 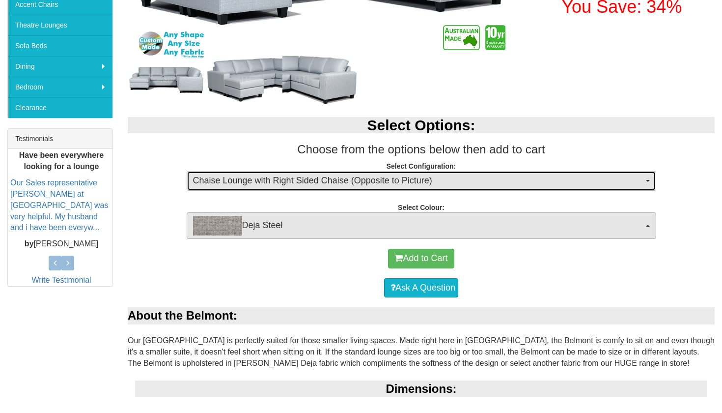 What do you see at coordinates (422, 226) in the screenshot?
I see `button: Deja SteelDeja Steel` at bounding box center [422, 226].